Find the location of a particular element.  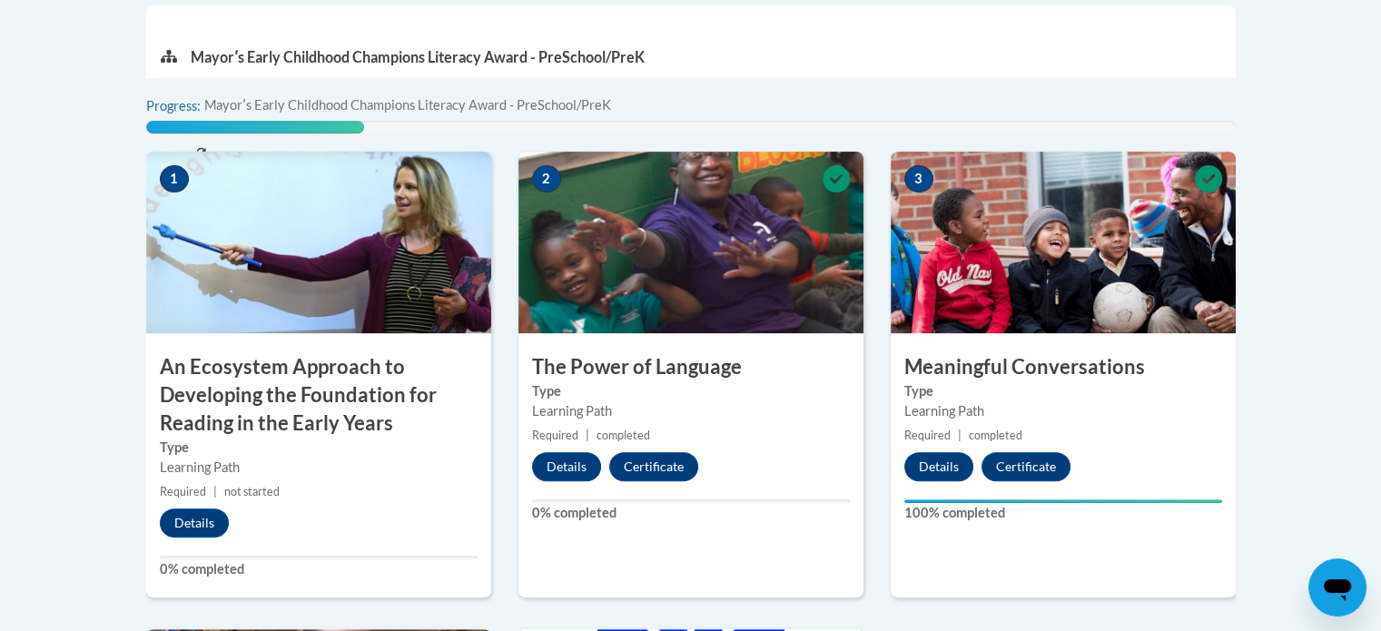

span: Mayorʹs Early Childhood Champions Literacy Award - PreSchool/PreK is located at coordinates (408, 105).